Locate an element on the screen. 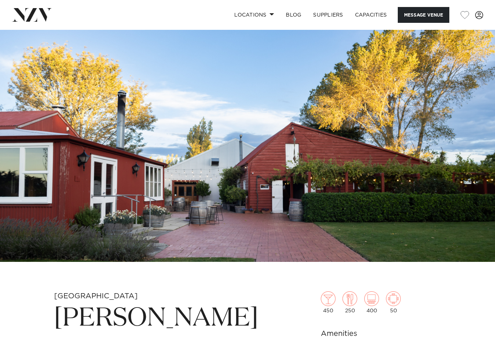 This screenshot has height=337, width=495. div: 450 is located at coordinates (328, 303).